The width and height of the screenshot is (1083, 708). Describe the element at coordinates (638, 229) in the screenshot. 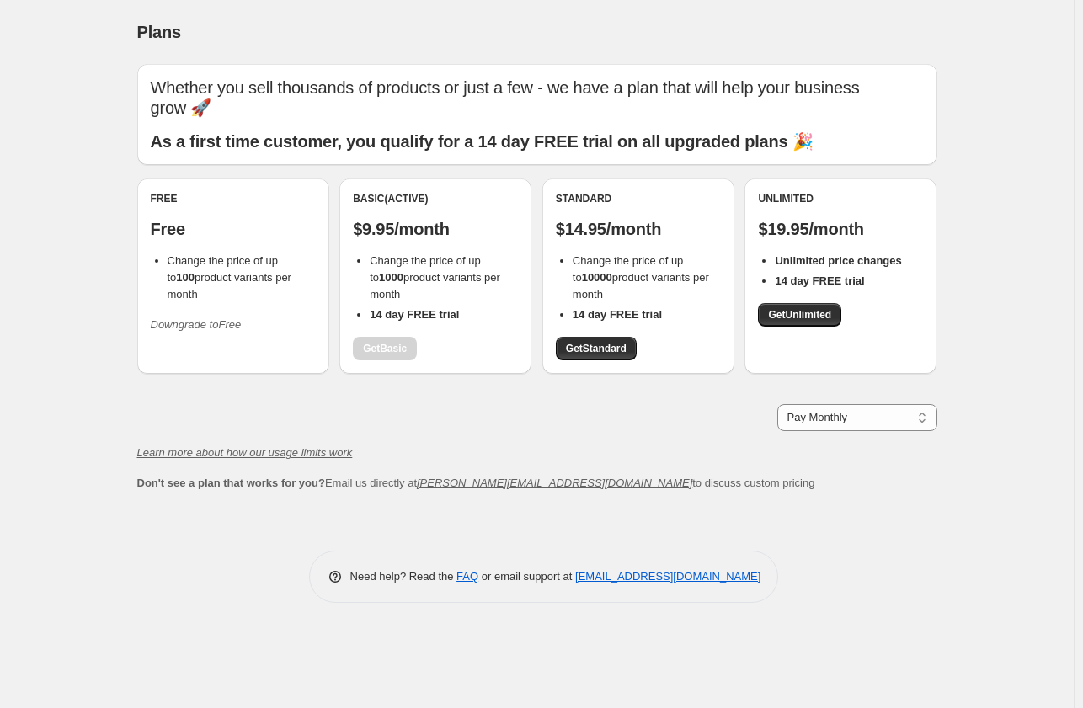

I see `p: $14.95/month` at that location.